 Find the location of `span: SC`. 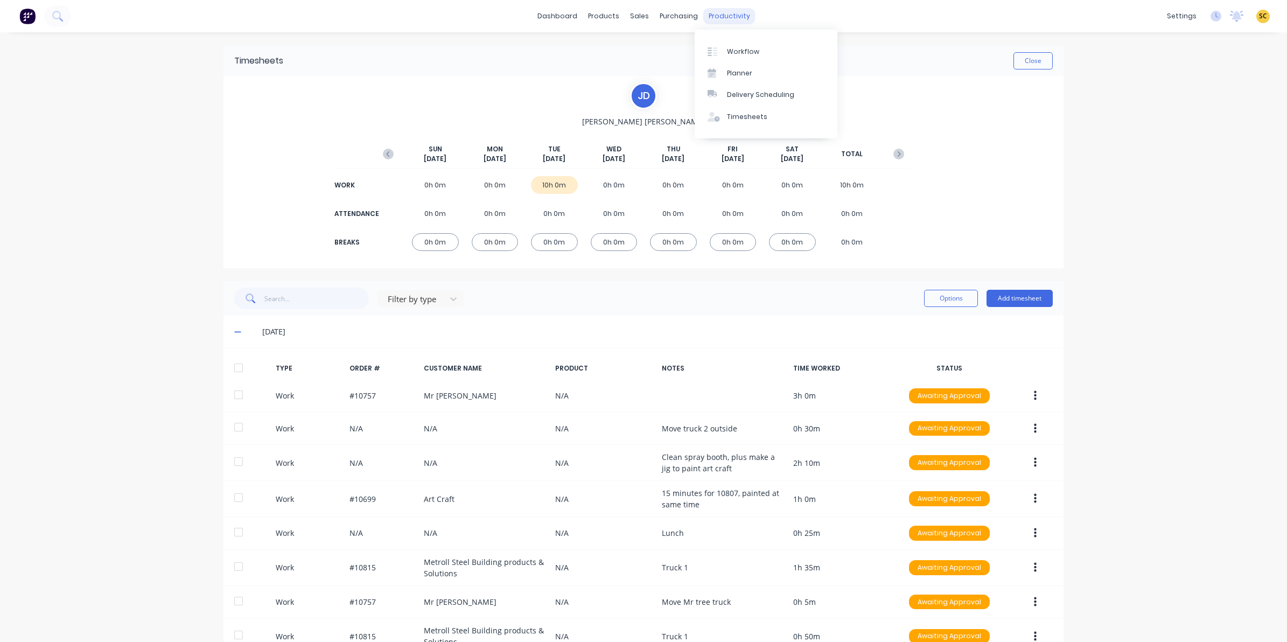

span: SC is located at coordinates (1262, 16).